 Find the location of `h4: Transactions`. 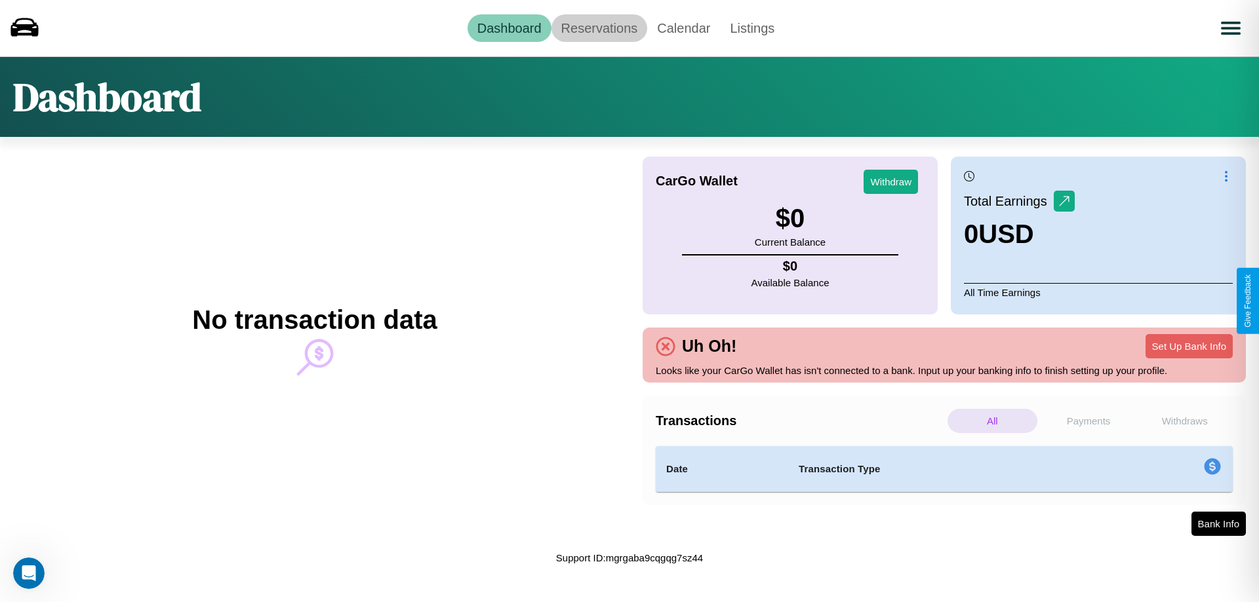

h4: Transactions is located at coordinates (800, 421).